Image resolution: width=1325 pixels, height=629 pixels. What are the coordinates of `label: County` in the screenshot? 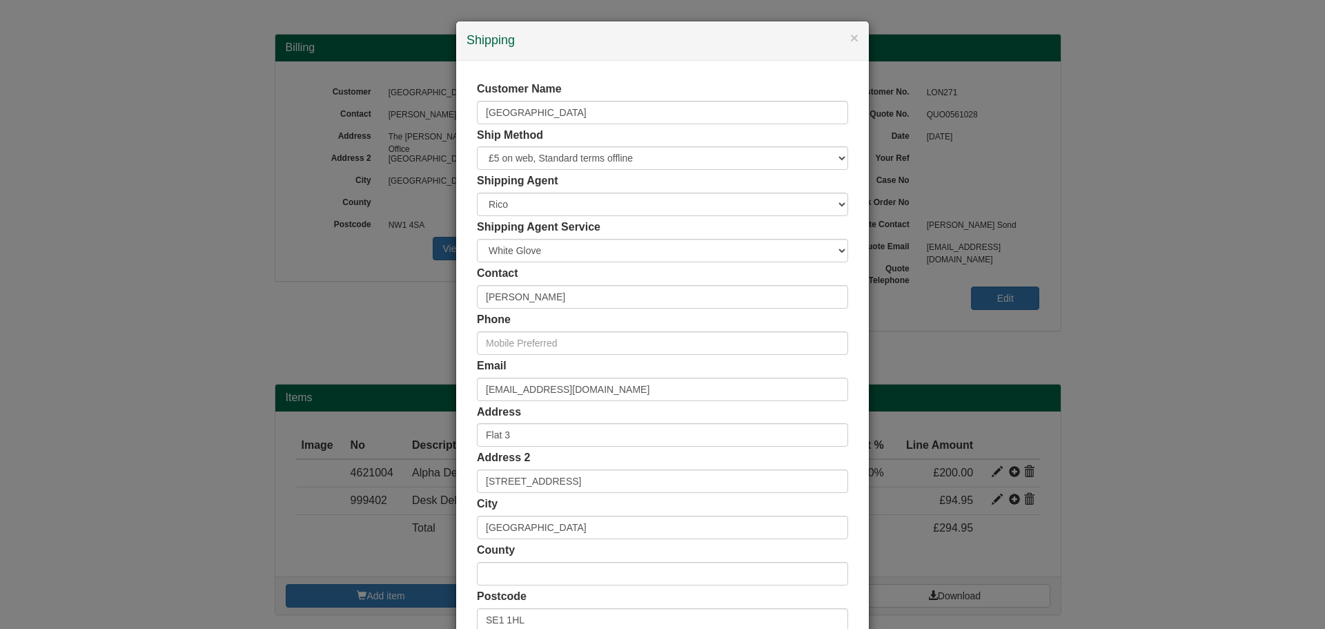 It's located at (495, 550).